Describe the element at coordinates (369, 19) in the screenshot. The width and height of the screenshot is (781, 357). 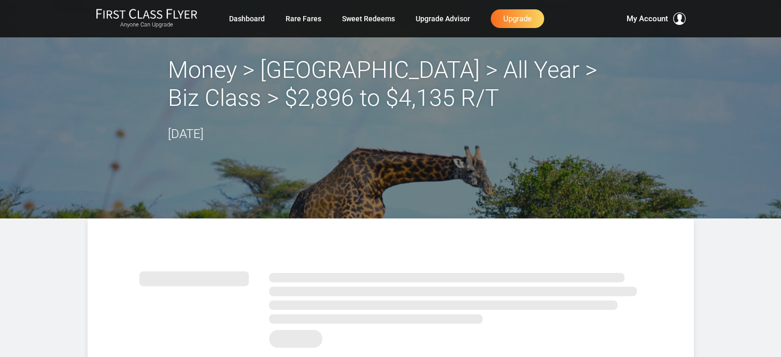
I see `a: Sweet Redeems` at that location.